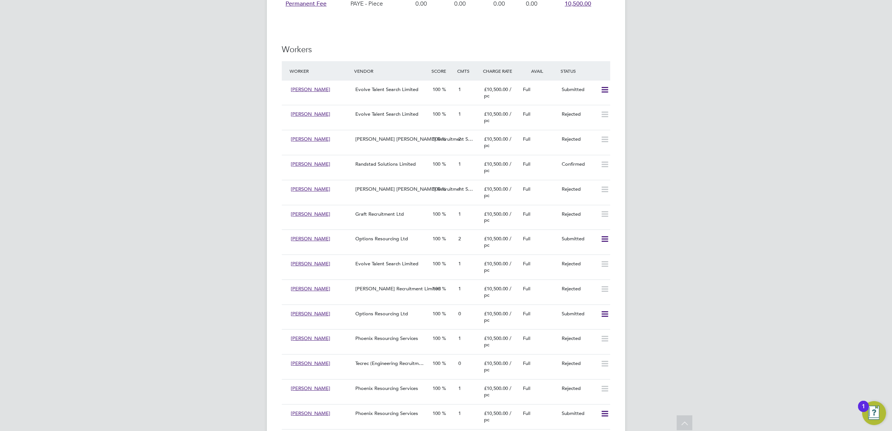  Describe the element at coordinates (578, 164) in the screenshot. I see `div: Confirmed` at that location.